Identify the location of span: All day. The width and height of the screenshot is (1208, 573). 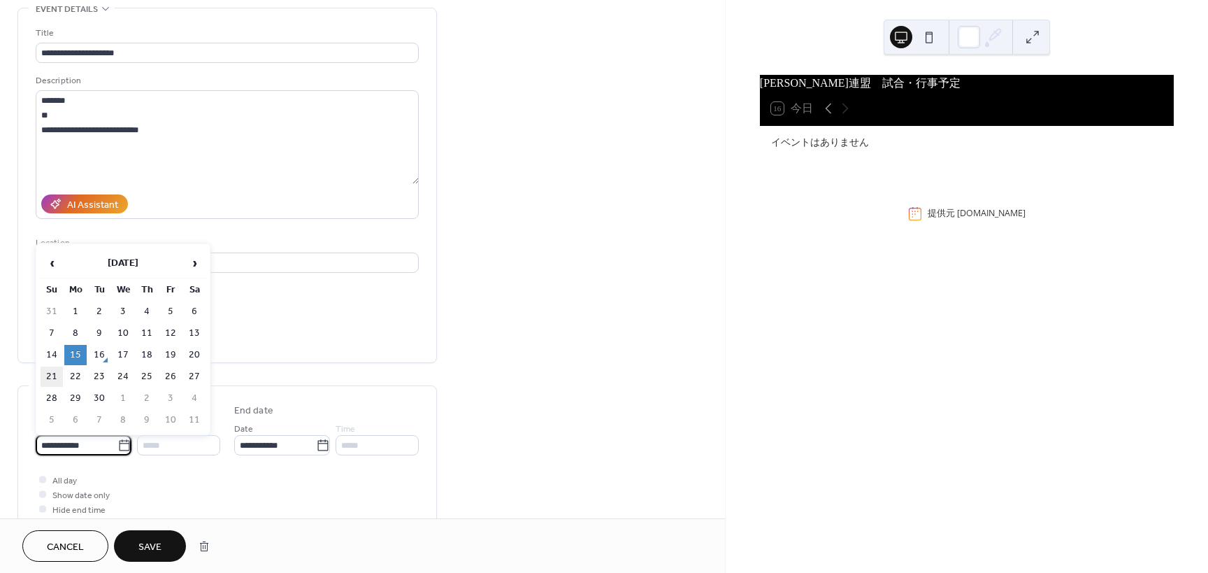
(64, 480).